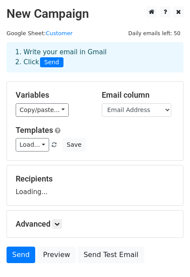 This screenshot has width=190, height=277. What do you see at coordinates (34, 130) in the screenshot?
I see `a: Templates` at bounding box center [34, 130].